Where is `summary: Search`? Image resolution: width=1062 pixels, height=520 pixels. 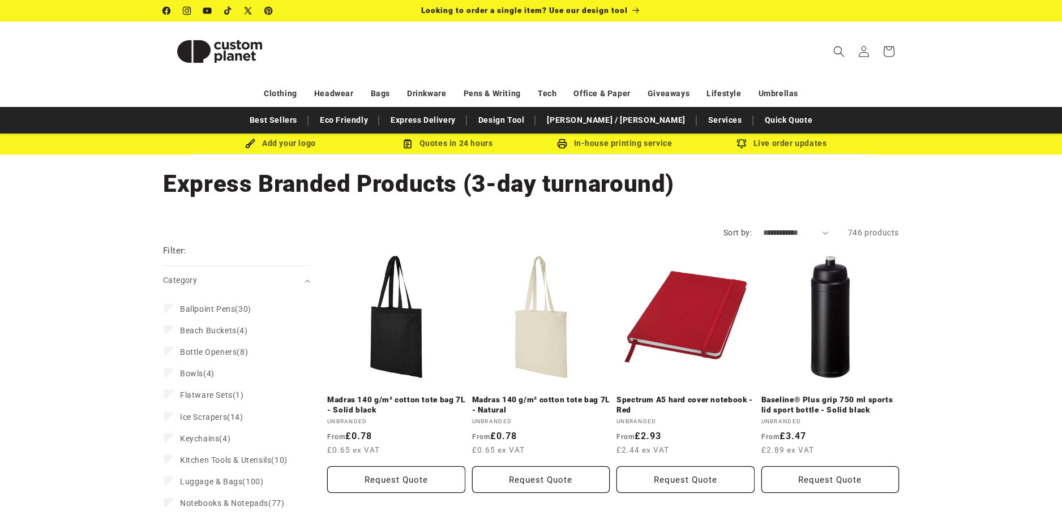
summary: Search is located at coordinates (839, 52).